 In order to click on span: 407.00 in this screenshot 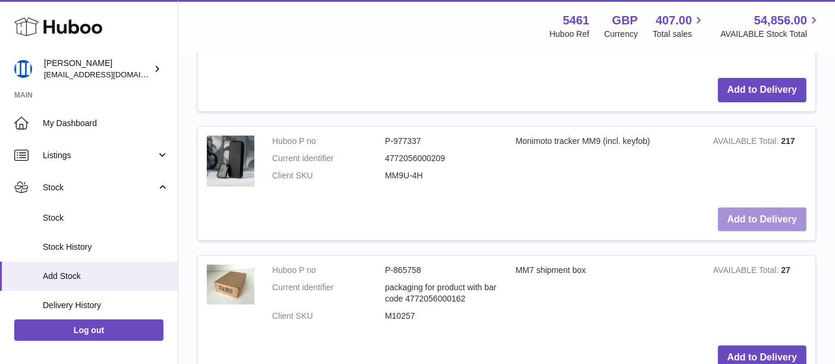, I will do `click(673, 20)`.